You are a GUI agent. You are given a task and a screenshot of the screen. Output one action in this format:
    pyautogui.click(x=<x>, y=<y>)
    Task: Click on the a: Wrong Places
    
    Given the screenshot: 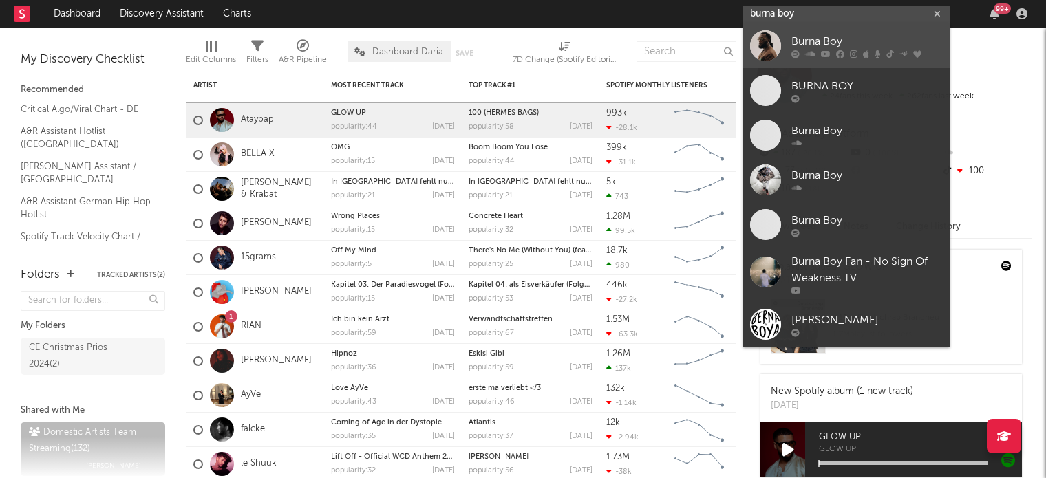 What is the action you would take?
    pyautogui.click(x=355, y=216)
    